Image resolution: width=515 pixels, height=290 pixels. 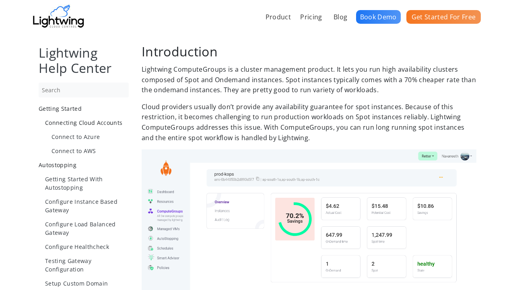 I want to click on span: Getting Started, so click(x=60, y=108).